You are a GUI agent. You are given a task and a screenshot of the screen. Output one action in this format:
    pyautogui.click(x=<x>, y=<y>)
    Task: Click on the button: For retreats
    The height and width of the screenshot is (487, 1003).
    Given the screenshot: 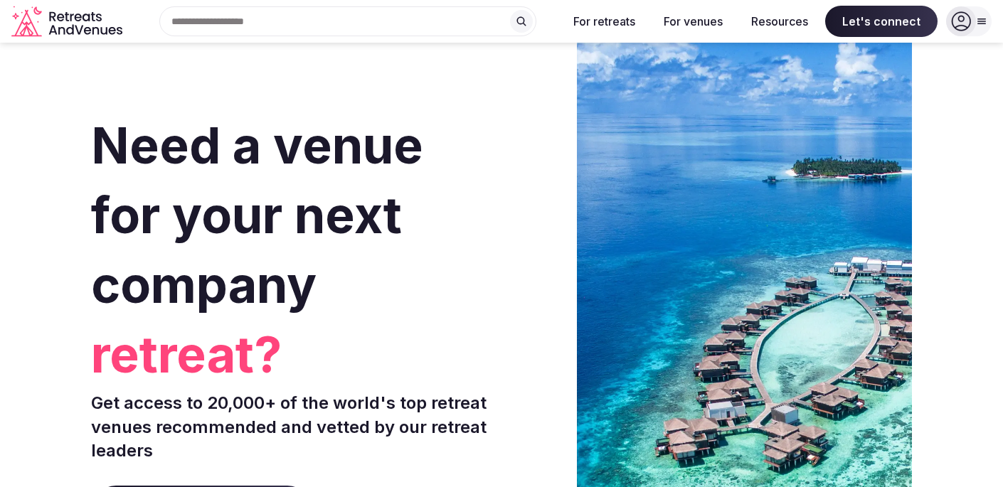 What is the action you would take?
    pyautogui.click(x=604, y=21)
    